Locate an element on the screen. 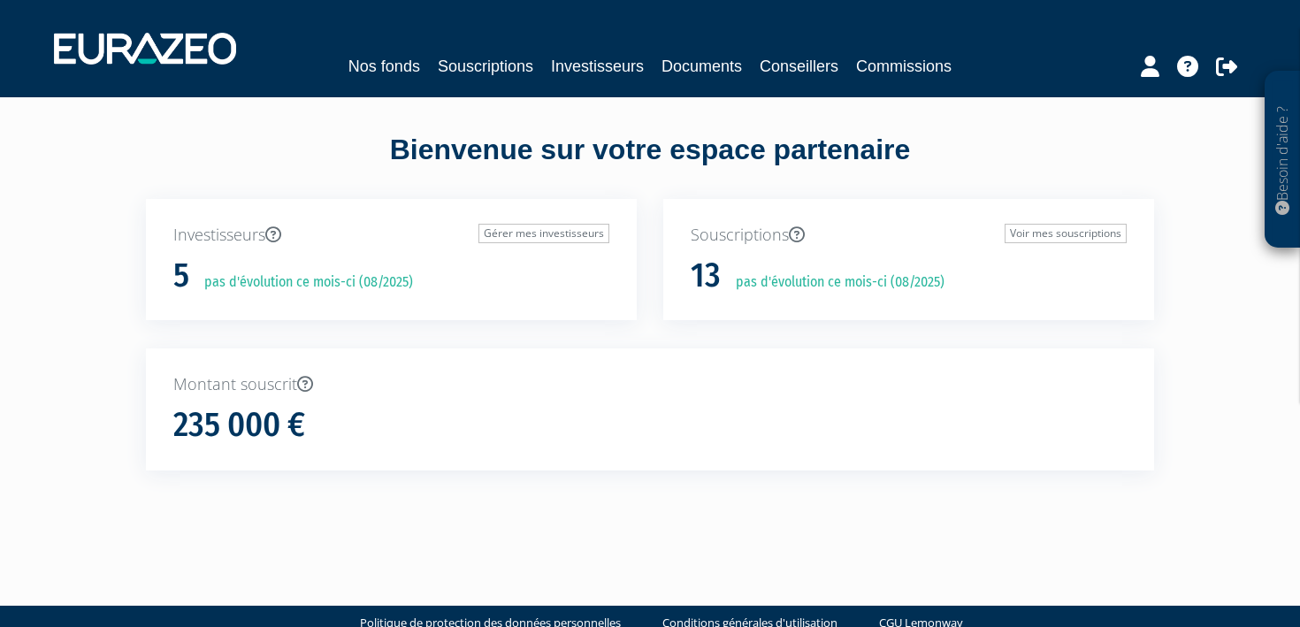 The height and width of the screenshot is (627, 1300). a: Voir mes souscriptions is located at coordinates (1066, 233).